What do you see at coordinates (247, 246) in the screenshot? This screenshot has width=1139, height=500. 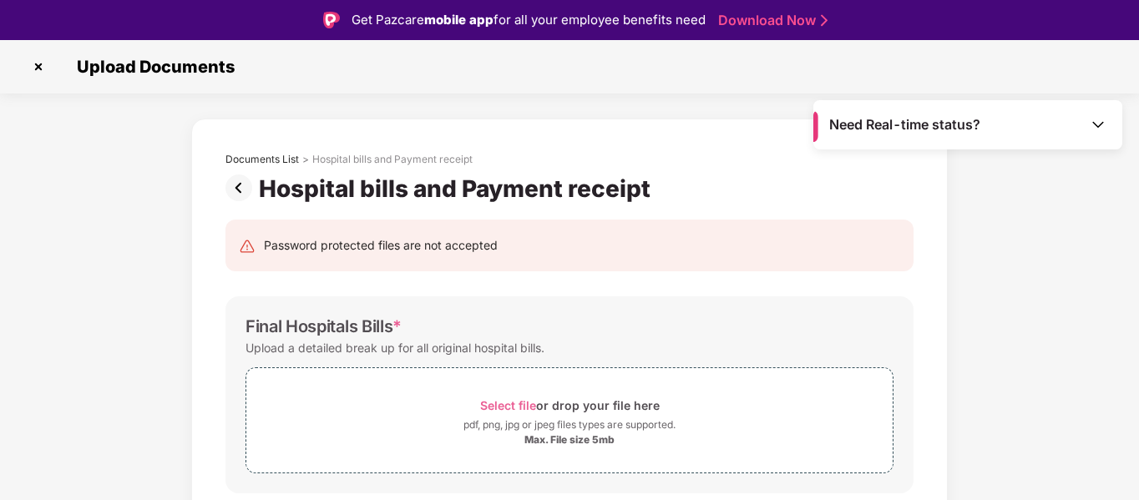 I see `img: svg+xml;base64,PHN2ZyB4bWxucz0iaHR0cDovL3d3dy53My5vcmcvMjAwMC9zdmciIHdpZHRoPSIyNCIgaGVpZ2h0PSIyNC...` at bounding box center [247, 246].